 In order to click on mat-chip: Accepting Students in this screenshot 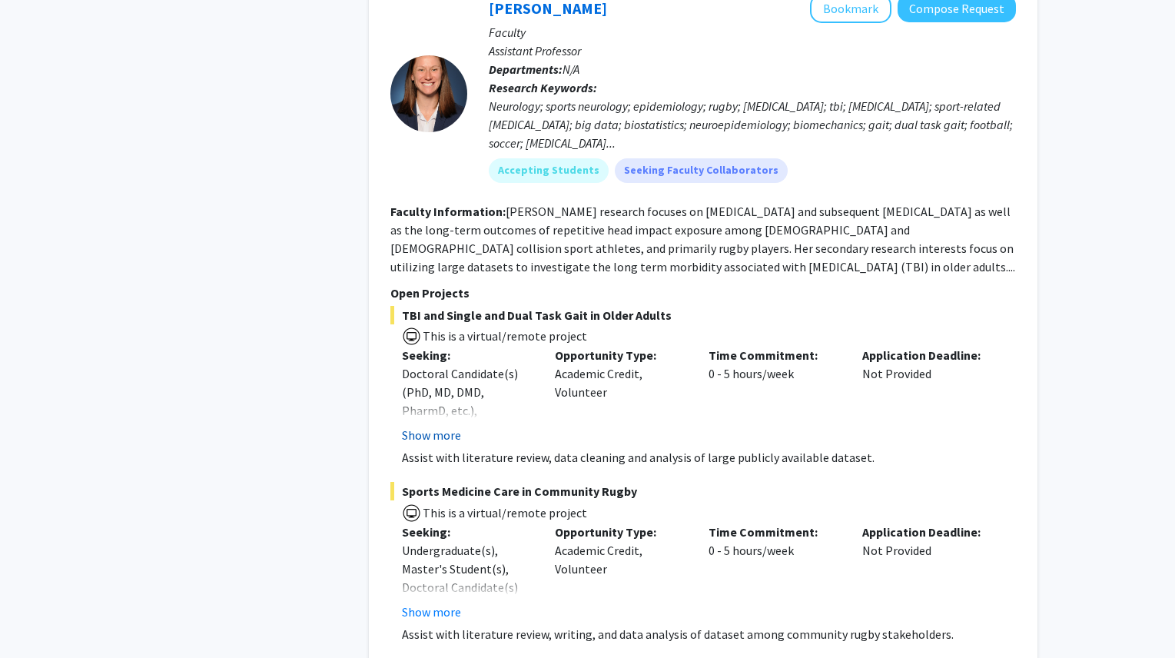, I will do `click(548, 171)`.